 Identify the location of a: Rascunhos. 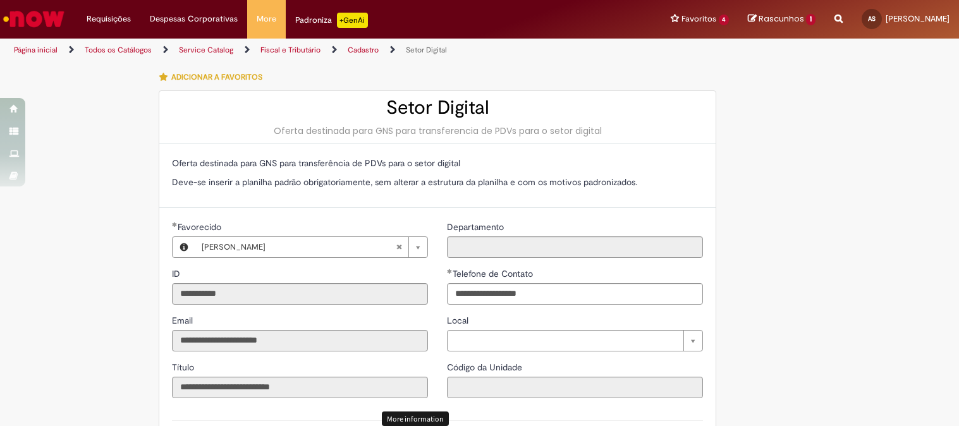
(781, 19).